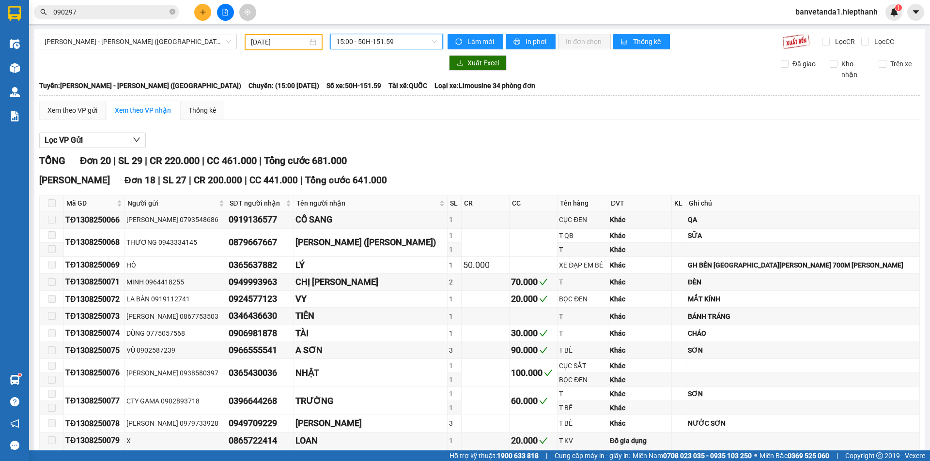 This screenshot has width=930, height=461. I want to click on div: TĐ1308250068, so click(94, 242).